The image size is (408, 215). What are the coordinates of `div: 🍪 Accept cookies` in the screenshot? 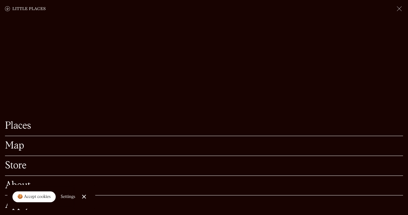 It's located at (34, 197).